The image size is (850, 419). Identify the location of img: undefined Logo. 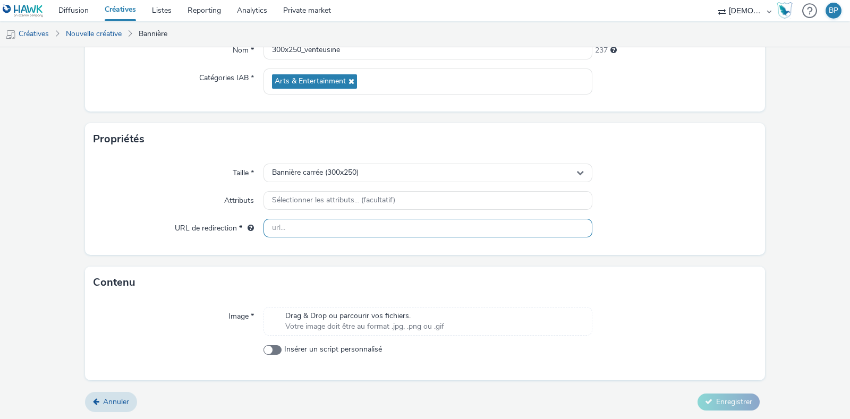
(23, 11).